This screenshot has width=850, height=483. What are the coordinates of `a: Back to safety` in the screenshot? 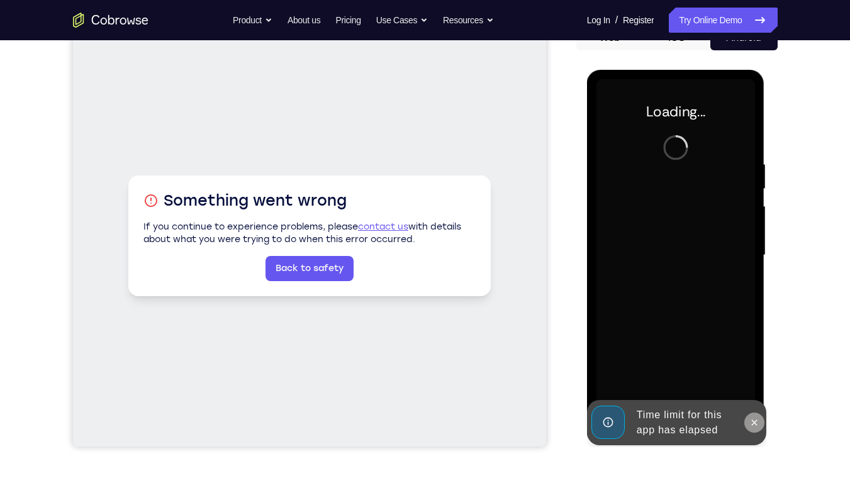 It's located at (237, 243).